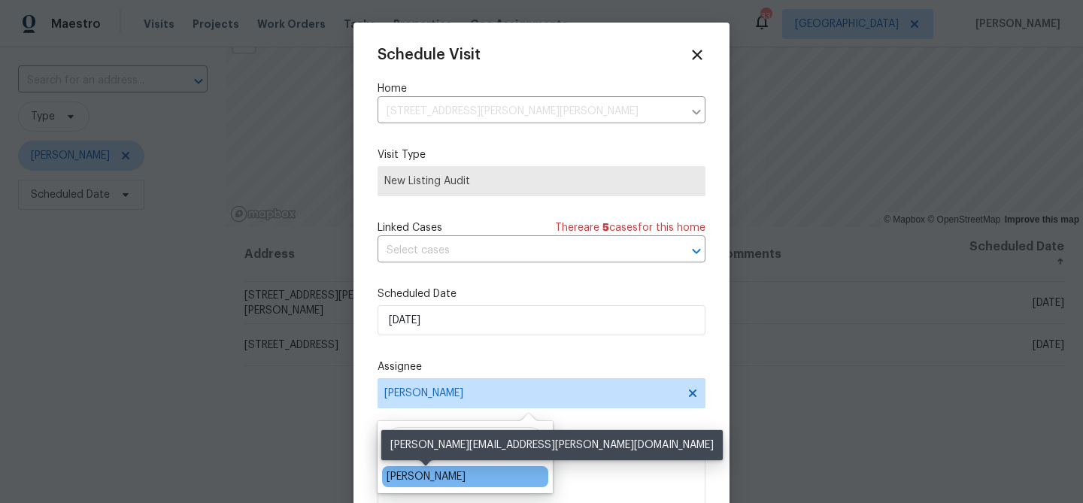  What do you see at coordinates (630, 228) in the screenshot?
I see `span: There are case s for this home` at bounding box center [630, 228].